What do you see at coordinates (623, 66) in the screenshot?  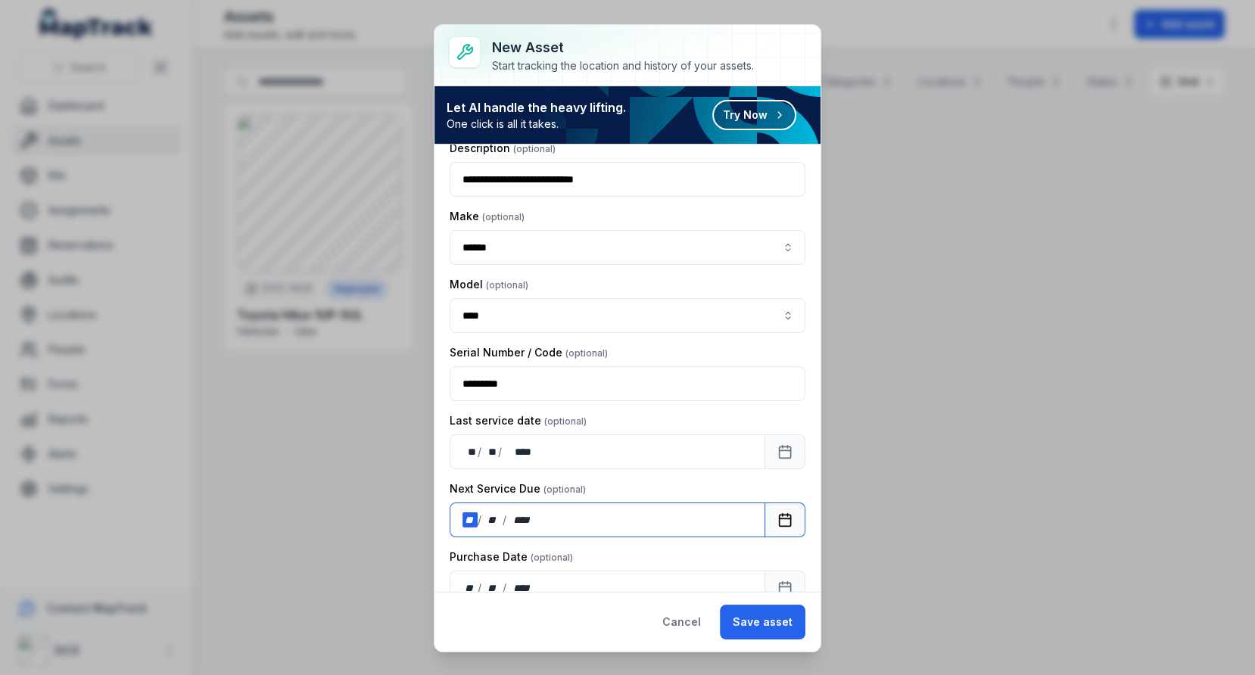 I see `div: Start tracking the location and history of your assets.` at bounding box center [623, 66].